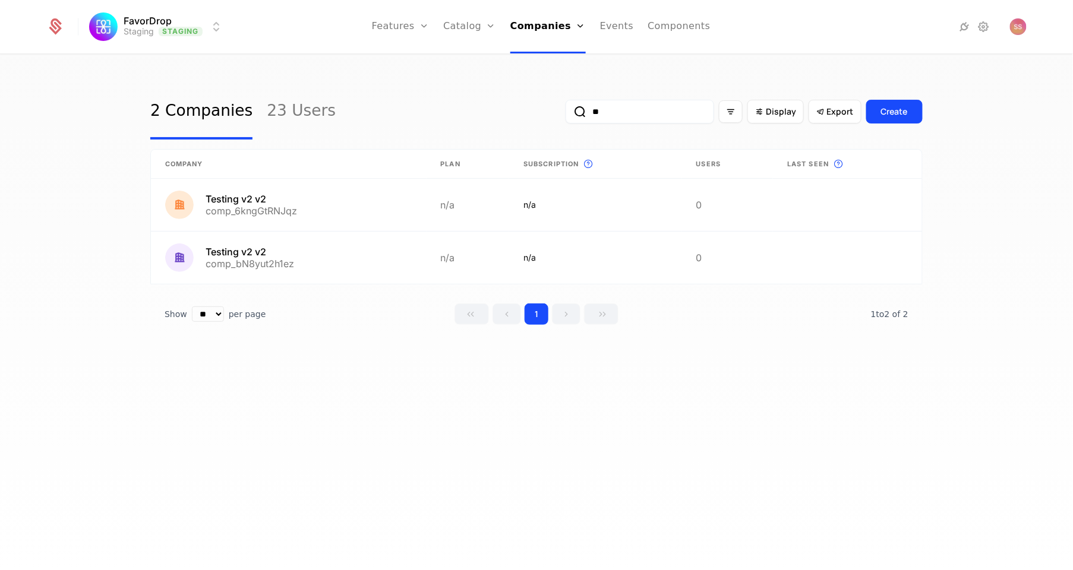 The height and width of the screenshot is (570, 1073). Describe the element at coordinates (1018, 27) in the screenshot. I see `img: Sarah Skillen` at that location.